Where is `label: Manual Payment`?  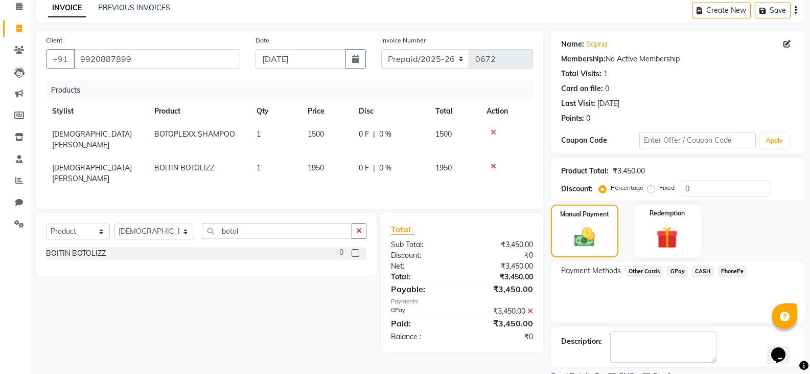
label: Manual Payment is located at coordinates (585, 214).